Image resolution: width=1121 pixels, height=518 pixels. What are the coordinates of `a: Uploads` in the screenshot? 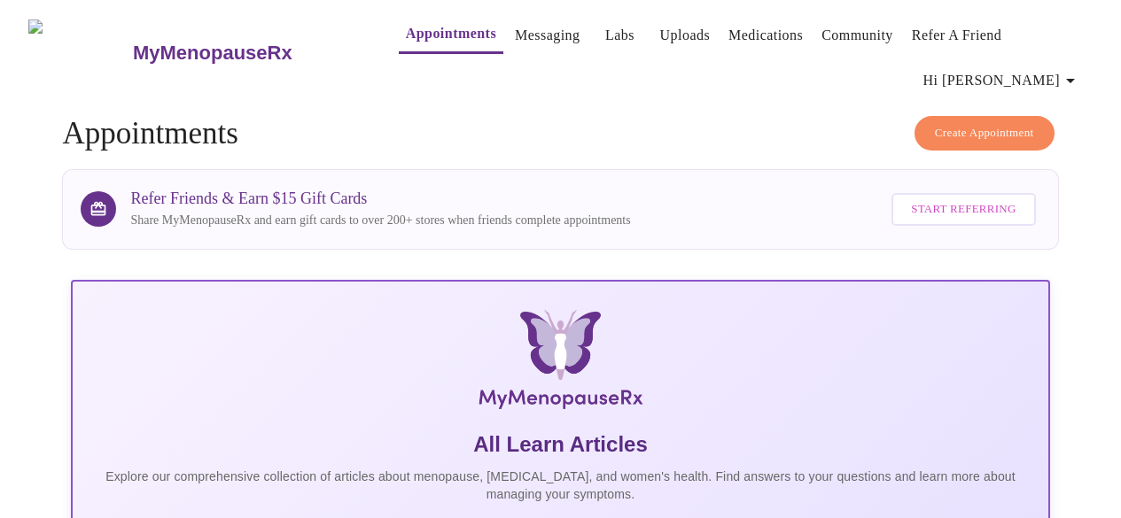 It's located at (685, 35).